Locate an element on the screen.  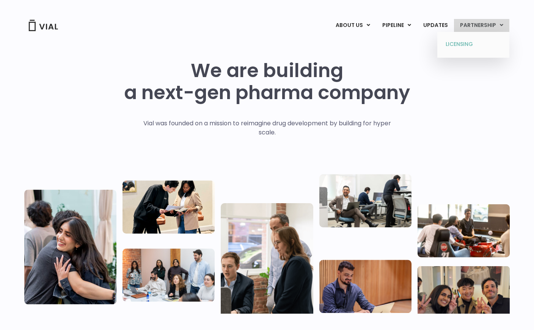
img: Group of 3 people smiling holding up the peace sign is located at coordinates (464, 293).